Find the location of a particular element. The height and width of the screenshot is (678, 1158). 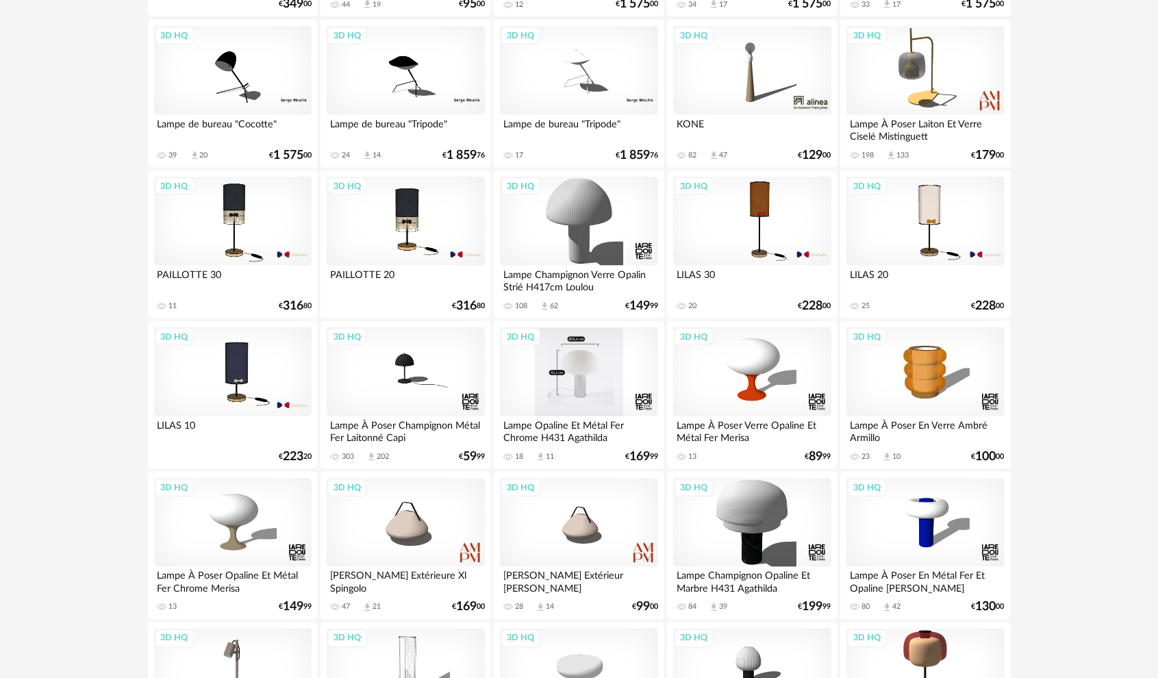

div: Lampe À Poser Verre Opaline Et Métal Fer Merisa is located at coordinates (752, 430).